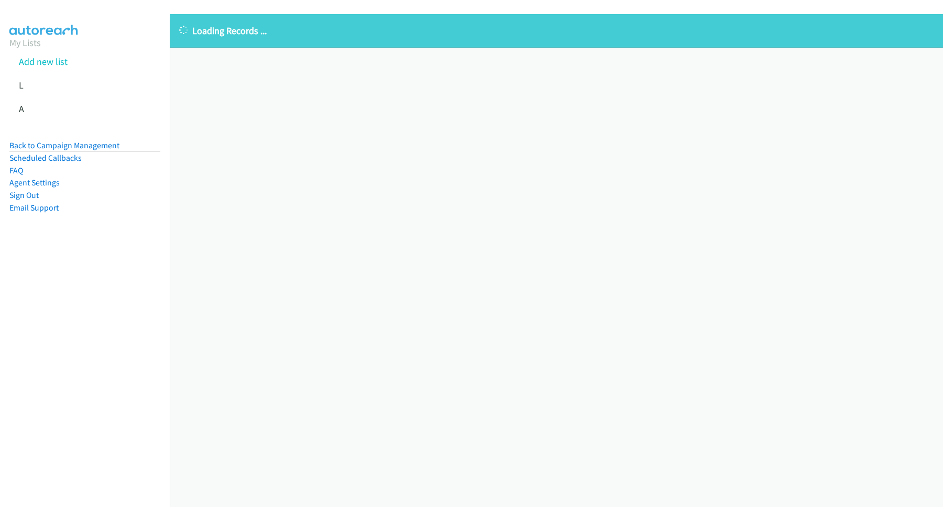 The height and width of the screenshot is (507, 943). What do you see at coordinates (43, 61) in the screenshot?
I see `a: Add new list` at bounding box center [43, 61].